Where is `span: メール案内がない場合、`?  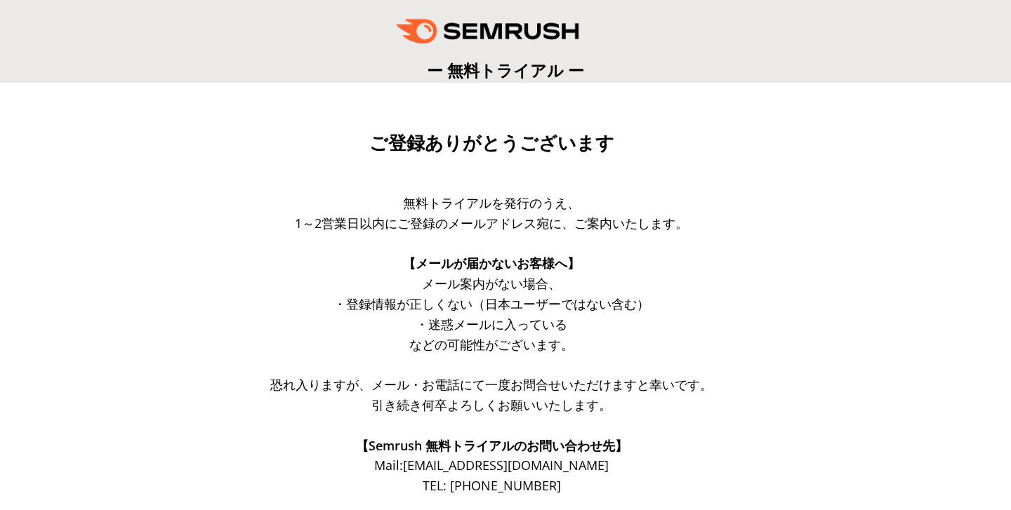 span: メール案内がない場合、 is located at coordinates (491, 284).